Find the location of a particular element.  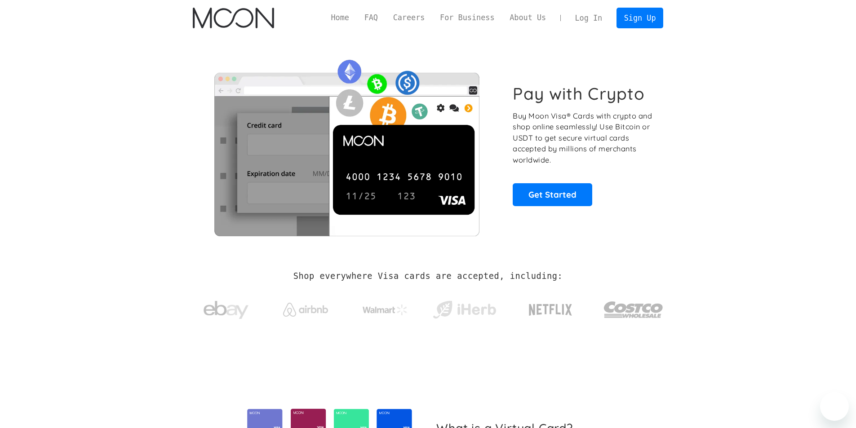

a: Home is located at coordinates (340, 18).